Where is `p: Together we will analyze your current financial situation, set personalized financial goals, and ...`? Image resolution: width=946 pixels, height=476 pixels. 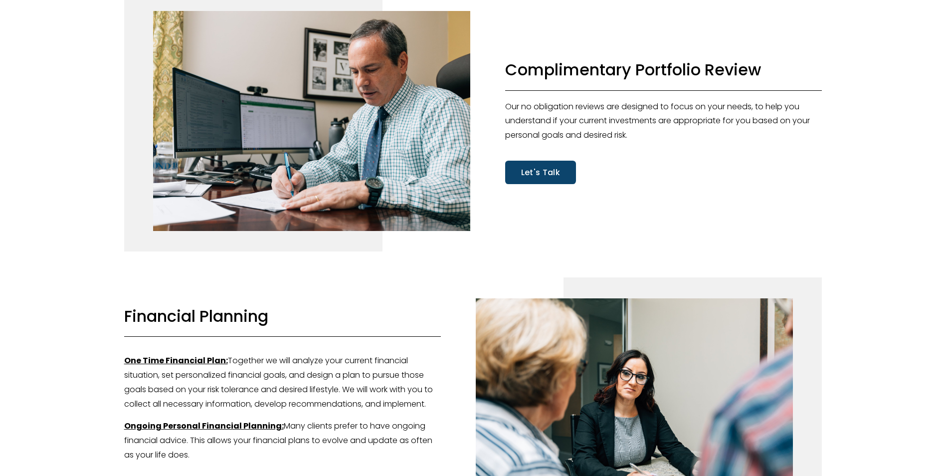 p: Together we will analyze your current financial situation, set personalized financial goals, and ... is located at coordinates (283, 382).